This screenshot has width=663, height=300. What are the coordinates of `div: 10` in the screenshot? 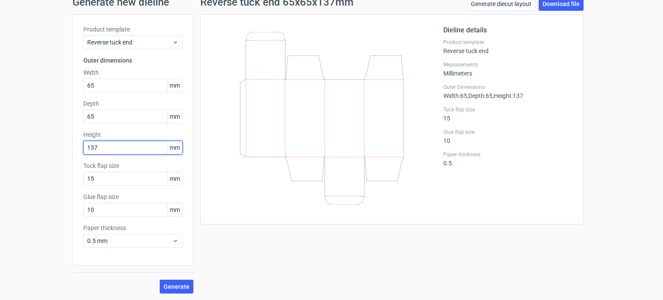 It's located at (508, 136).